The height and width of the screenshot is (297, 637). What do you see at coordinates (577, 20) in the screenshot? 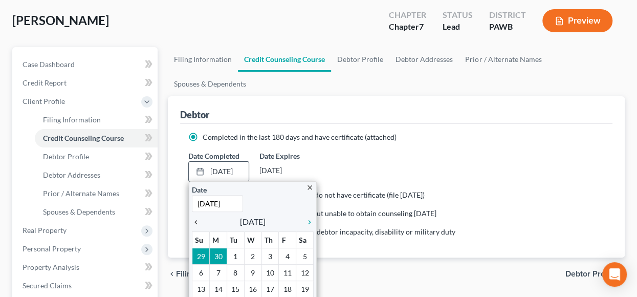
I see `button: Preview` at bounding box center [577, 20].